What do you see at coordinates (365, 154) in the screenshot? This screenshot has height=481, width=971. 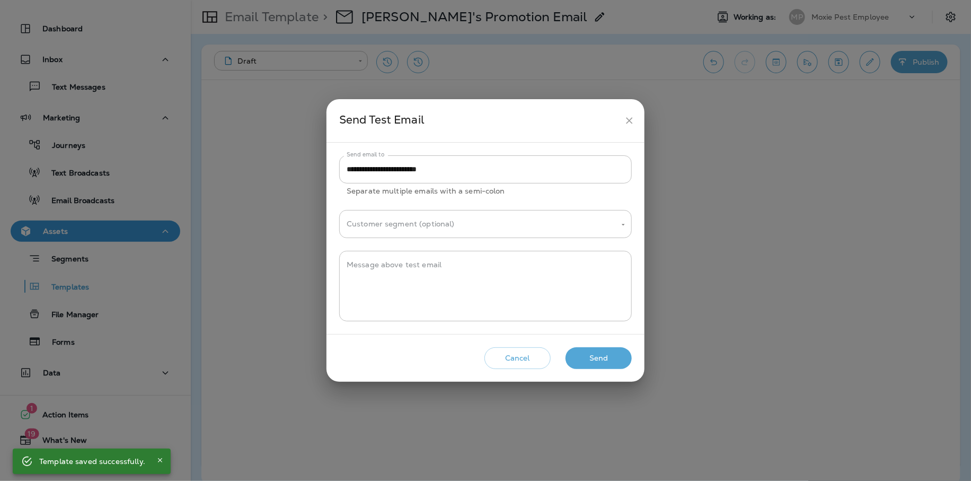 I see `label: Send email to` at bounding box center [365, 154].